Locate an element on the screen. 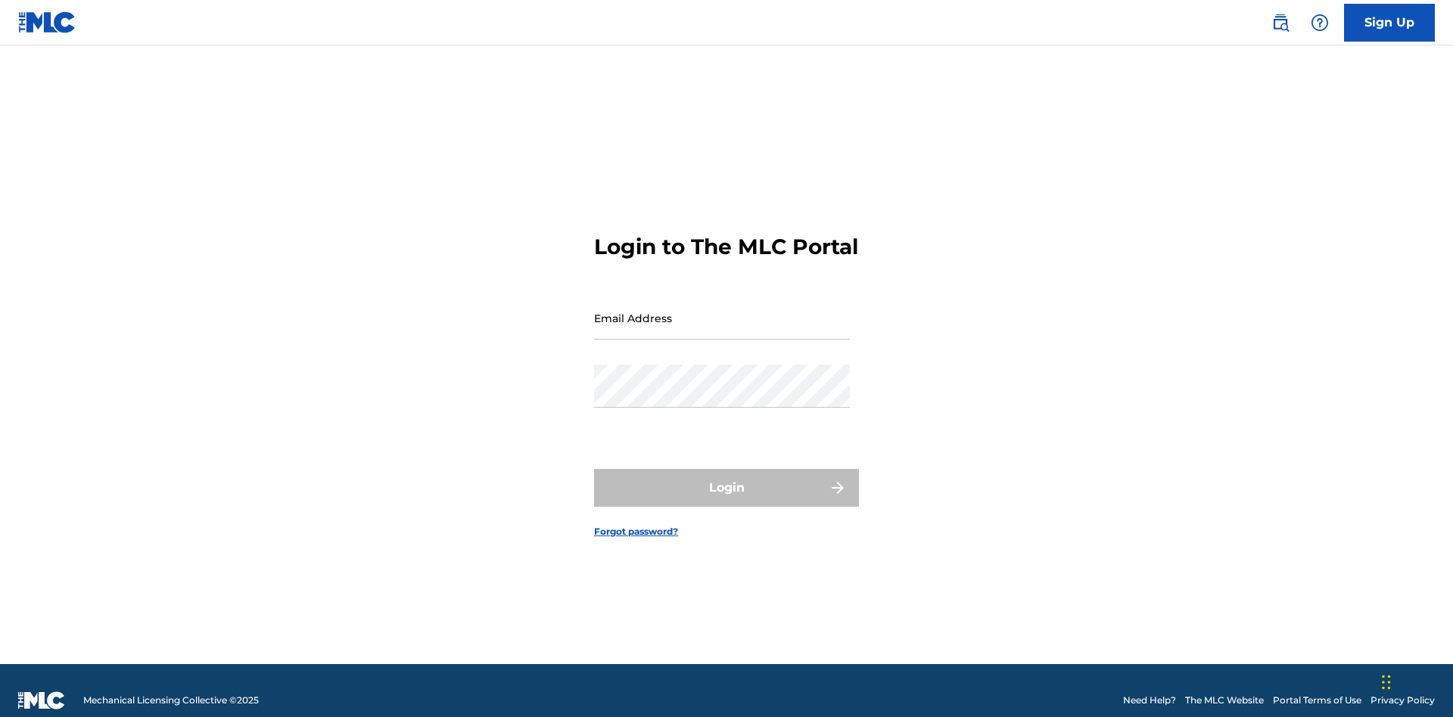  a: The MLC Website is located at coordinates (1224, 701).